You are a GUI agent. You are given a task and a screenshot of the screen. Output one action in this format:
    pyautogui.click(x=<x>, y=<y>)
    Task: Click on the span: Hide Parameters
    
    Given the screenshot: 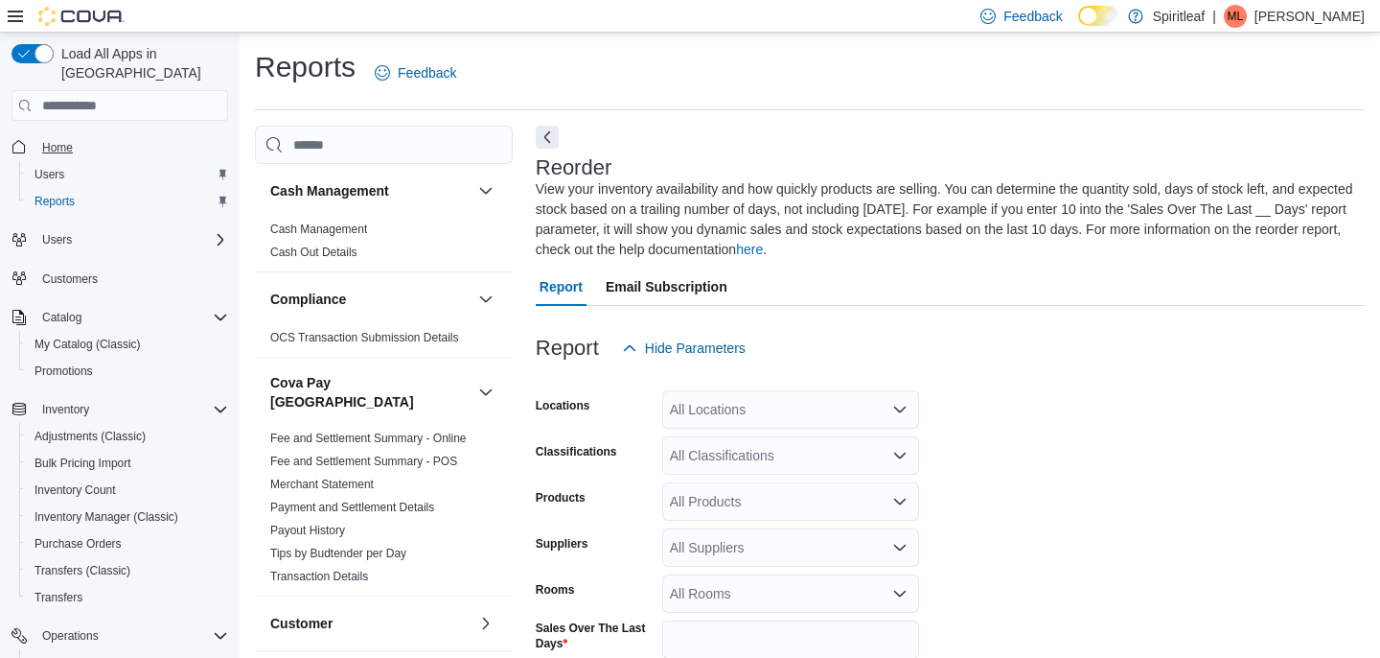 What is the action you would take?
    pyautogui.click(x=695, y=348)
    